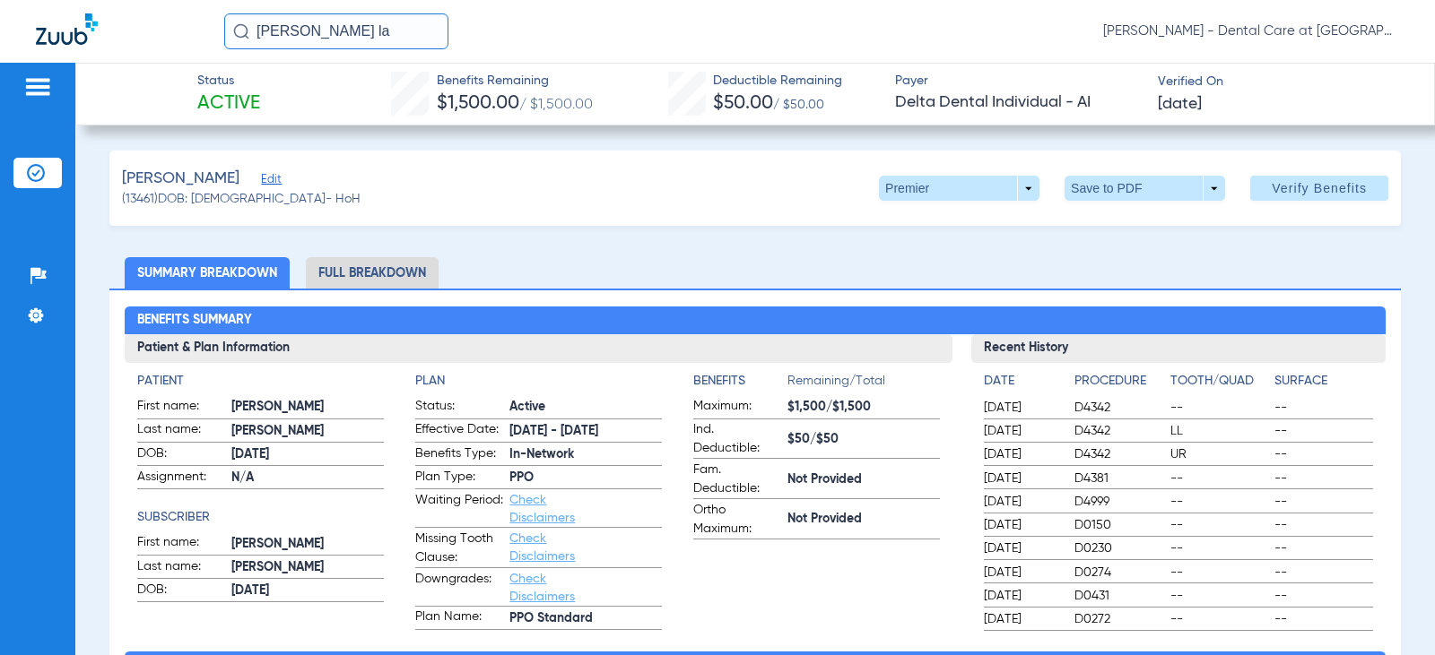  Describe the element at coordinates (260, 381) in the screenshot. I see `app-breakdown-title: Patient` at that location.